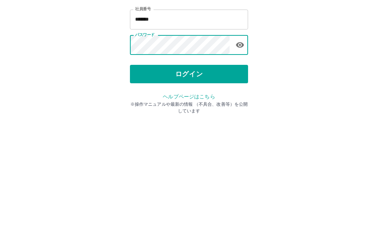 The width and height of the screenshot is (378, 245). Describe the element at coordinates (143, 72) in the screenshot. I see `label: 社員番号` at that location.